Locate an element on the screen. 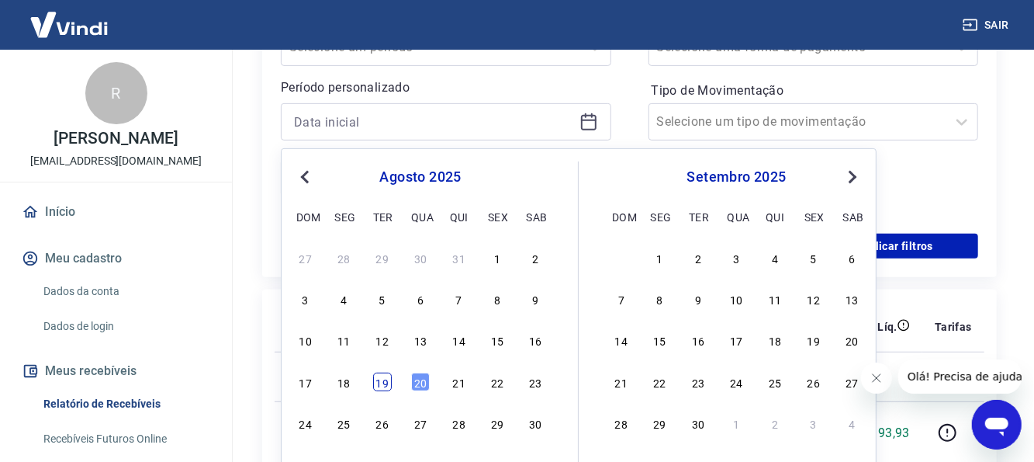 This screenshot has height=462, width=1034. div: Choose quinta-feira, 28 de agosto de 2025 is located at coordinates (459, 423).